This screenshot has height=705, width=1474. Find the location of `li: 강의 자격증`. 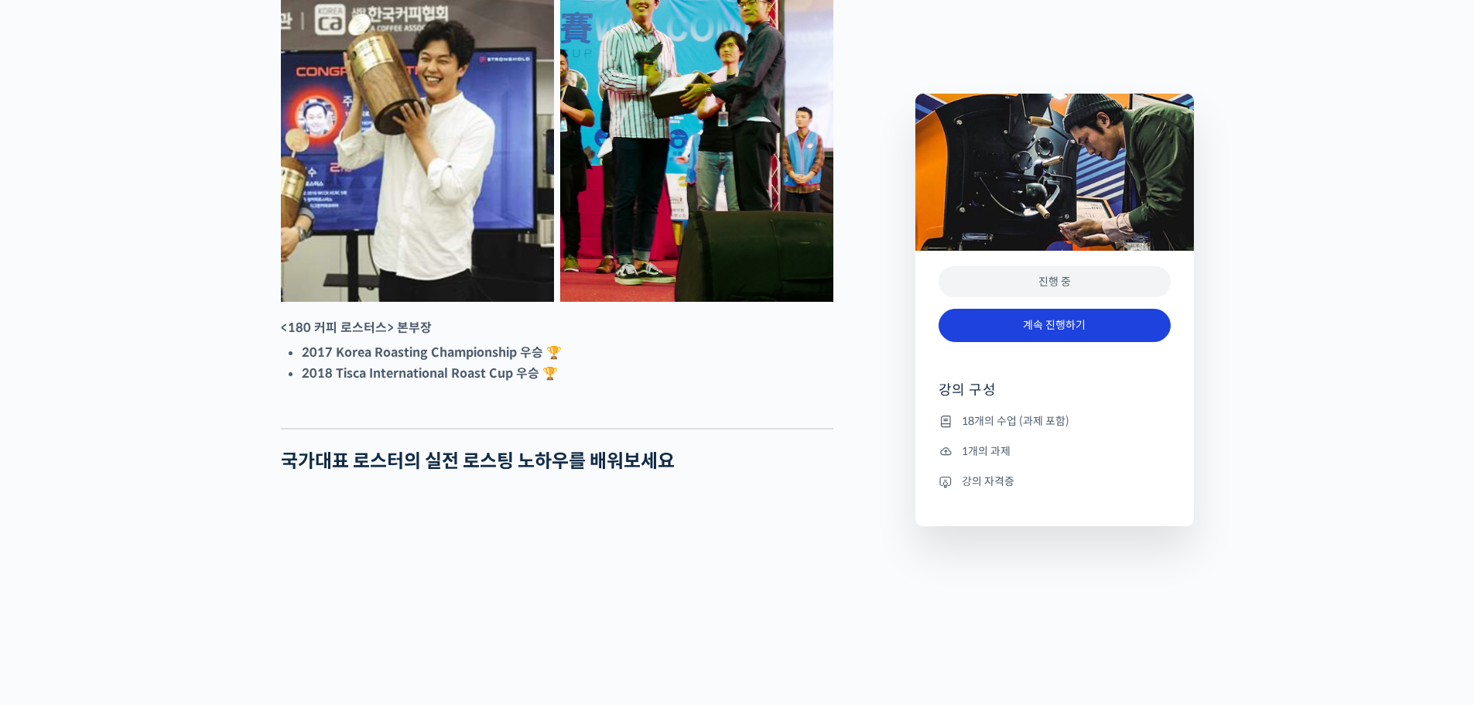

li: 강의 자격증 is located at coordinates (1055, 481).